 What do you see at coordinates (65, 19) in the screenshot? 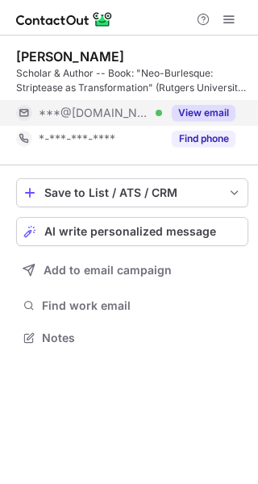
I see `img: ContactOut v5.3.10` at bounding box center [65, 19].